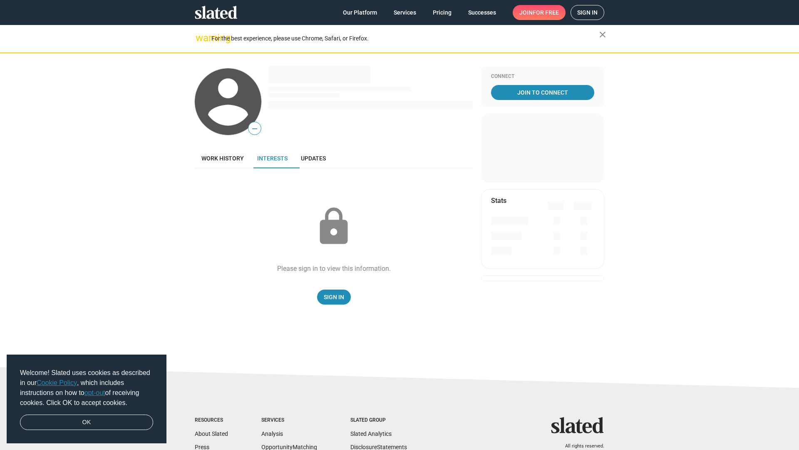 The width and height of the screenshot is (799, 450). I want to click on span: Welcome! Slated uses cookies as described in our , which includes instructions on how to of recei..., so click(87, 388).